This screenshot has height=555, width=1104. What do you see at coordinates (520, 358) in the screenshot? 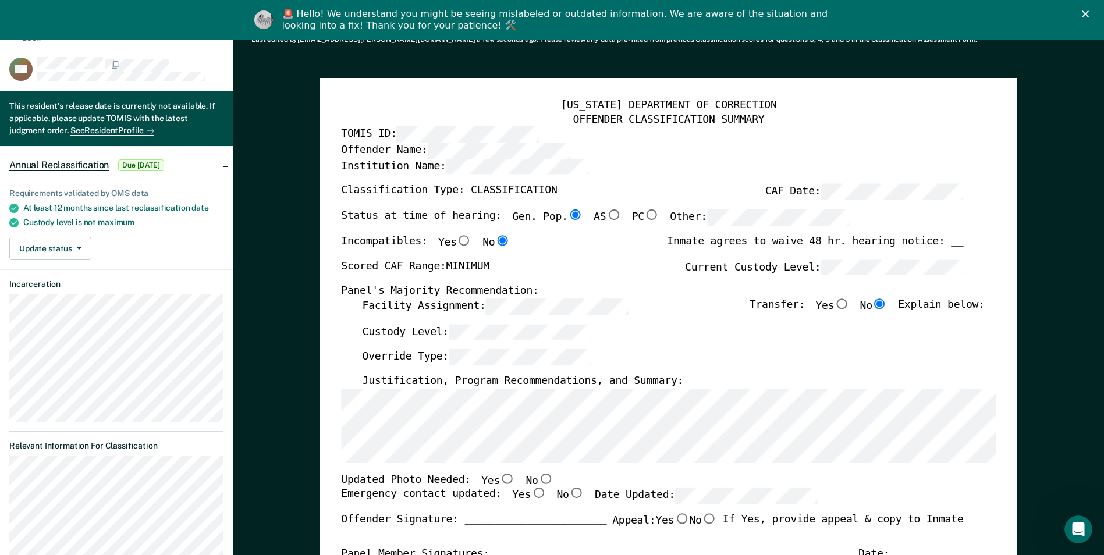
I see `input: Override Type:` at bounding box center [520, 358].